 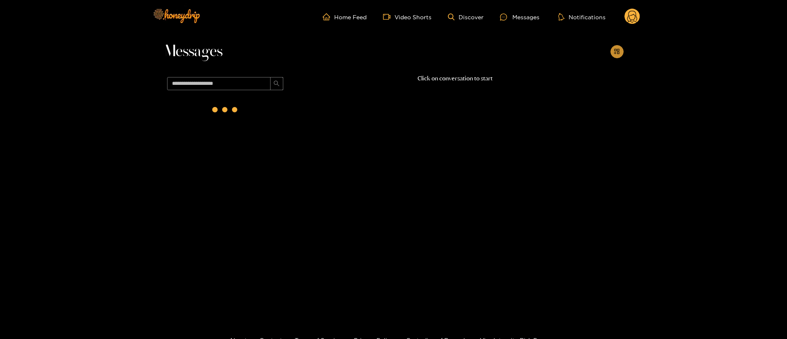 What do you see at coordinates (328, 17) in the screenshot?
I see `span: home` at bounding box center [328, 17].